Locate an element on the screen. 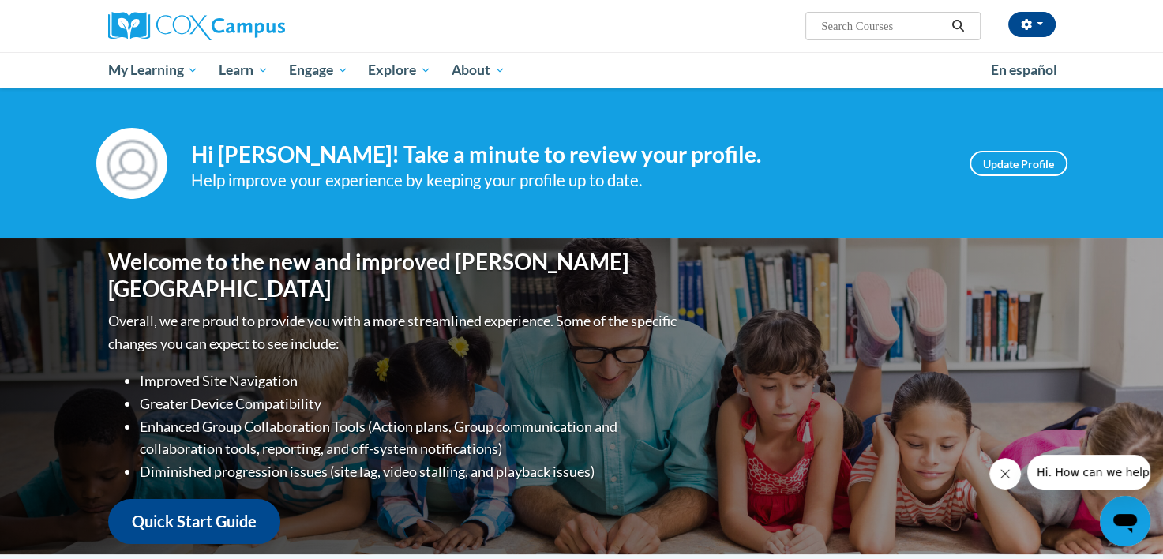 The height and width of the screenshot is (559, 1163). p: Overall, we are proud to provide you with a more streamlined experience. Some of the specific cha... is located at coordinates (394, 332).